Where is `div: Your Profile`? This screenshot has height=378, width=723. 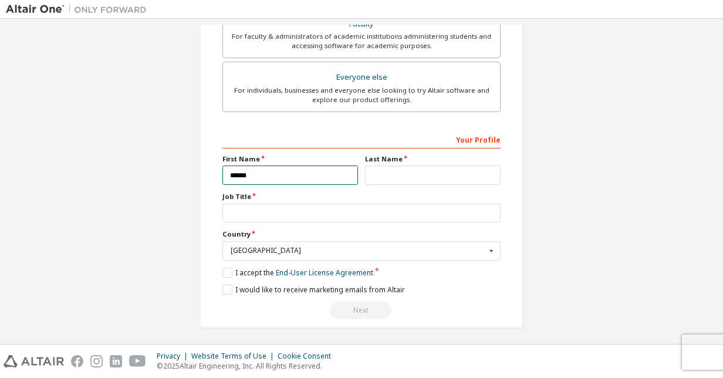 div: Your Profile is located at coordinates (361, 139).